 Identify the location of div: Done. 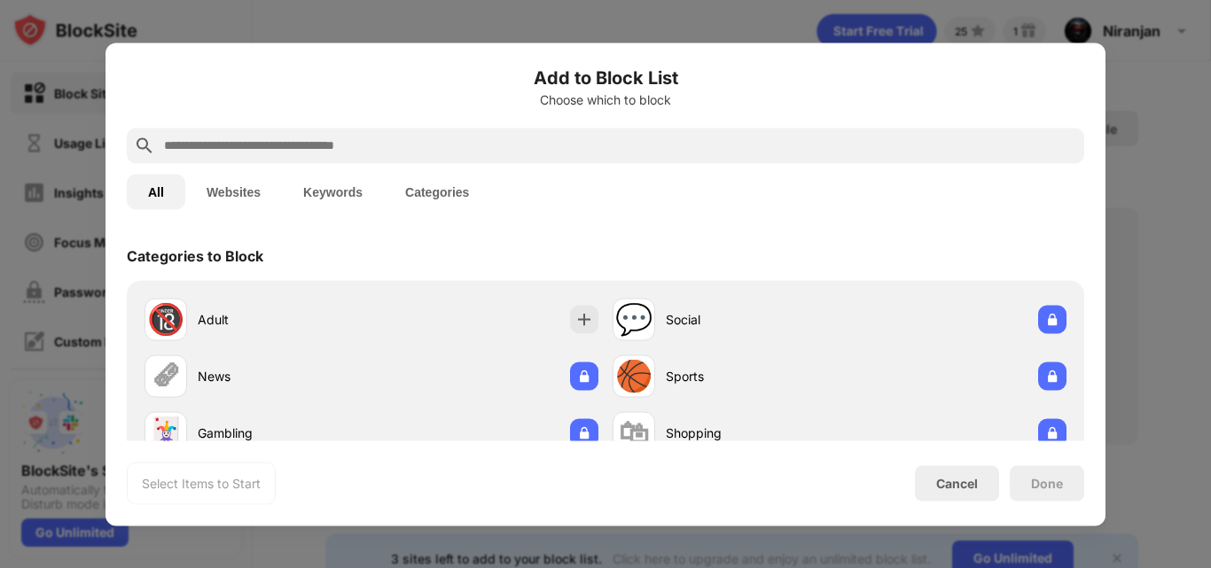
(1047, 483).